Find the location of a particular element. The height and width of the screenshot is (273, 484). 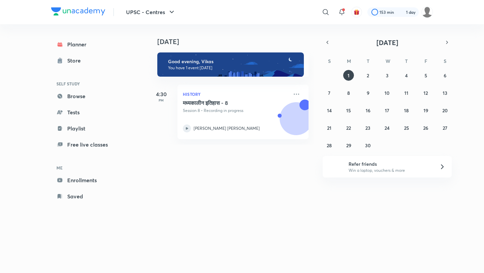

abbr: September 12, 2025 is located at coordinates (426, 93).